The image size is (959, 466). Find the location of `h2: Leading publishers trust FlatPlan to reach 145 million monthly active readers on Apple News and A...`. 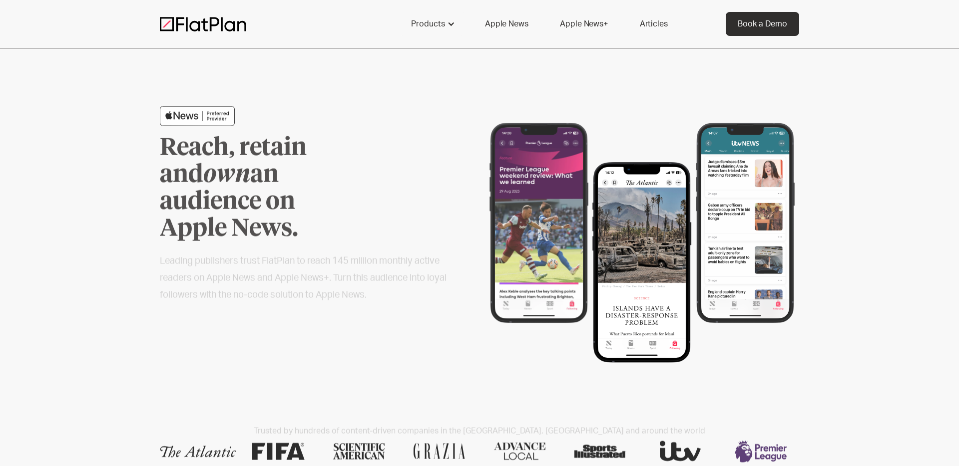

h2: Leading publishers trust FlatPlan to reach 145 million monthly active readers on Apple News and A... is located at coordinates (304, 279).